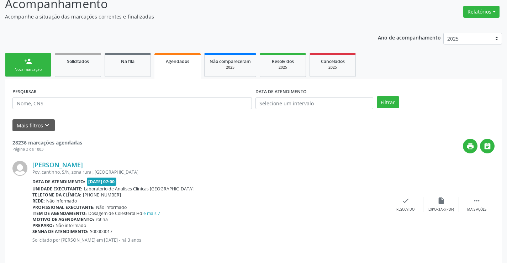 Image resolution: width=507 pixels, height=263 pixels. What do you see at coordinates (59, 181) in the screenshot?
I see `b: Data de atendimento:` at bounding box center [59, 181].